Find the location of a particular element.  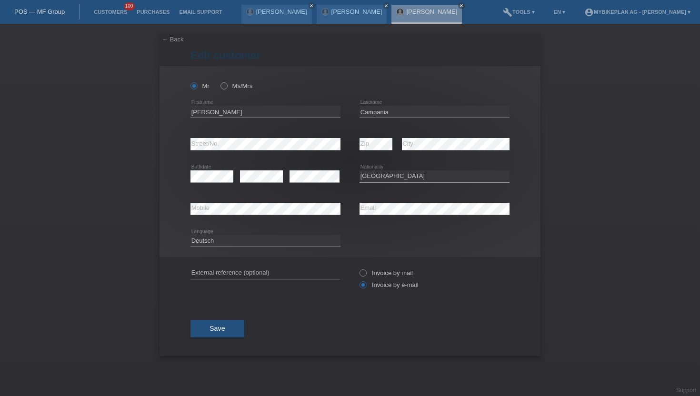

a: Customers is located at coordinates (110, 12).